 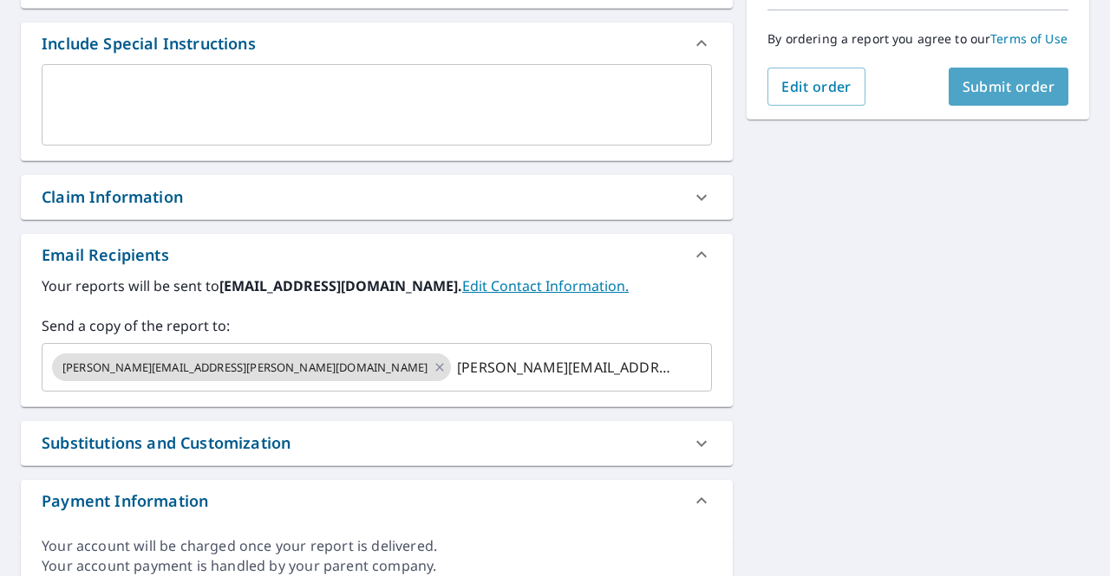 What do you see at coordinates (545, 286) in the screenshot?
I see `a: EditContactInfo` at bounding box center [545, 286].